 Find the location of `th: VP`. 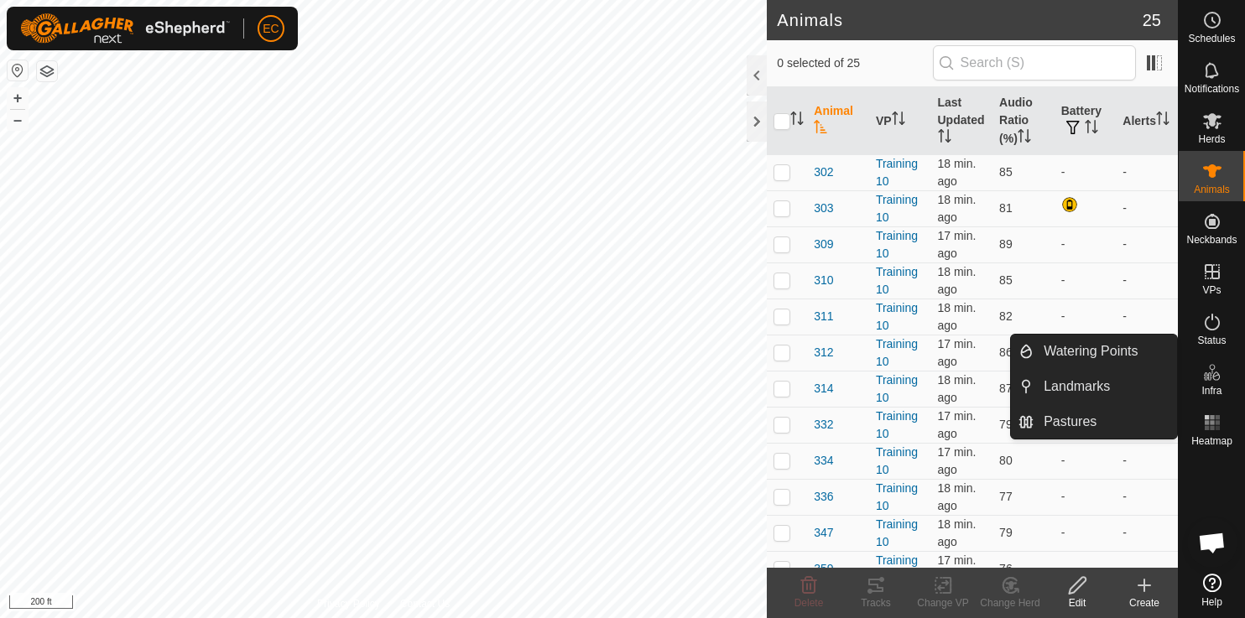

th: VP is located at coordinates (900, 121).